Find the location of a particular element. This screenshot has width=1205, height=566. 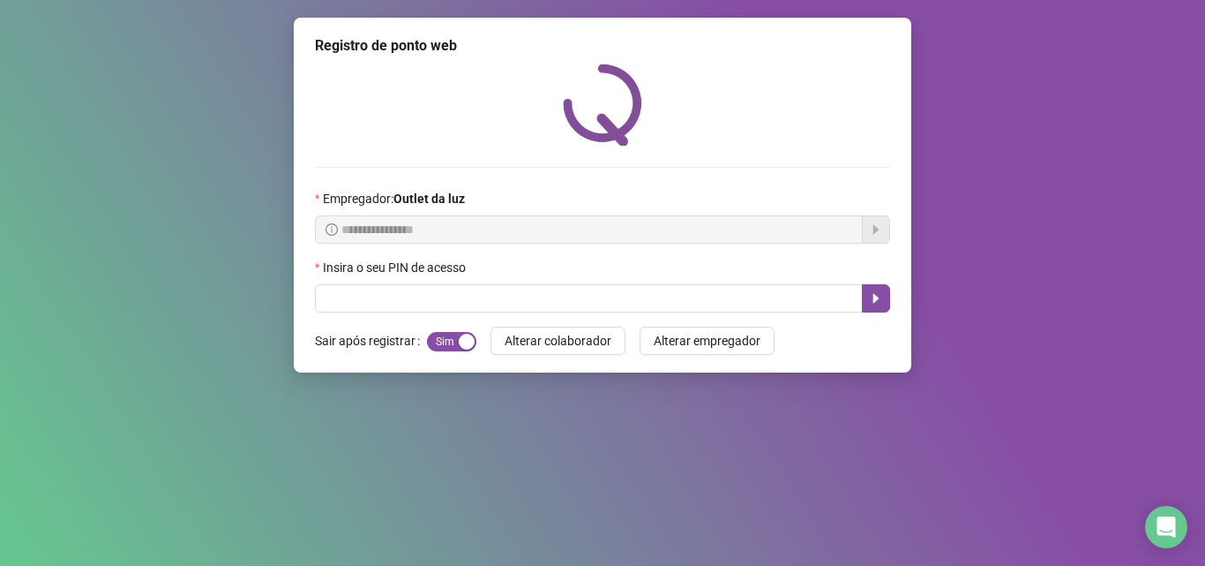

button: Alterar empregador is located at coordinates (707, 341).